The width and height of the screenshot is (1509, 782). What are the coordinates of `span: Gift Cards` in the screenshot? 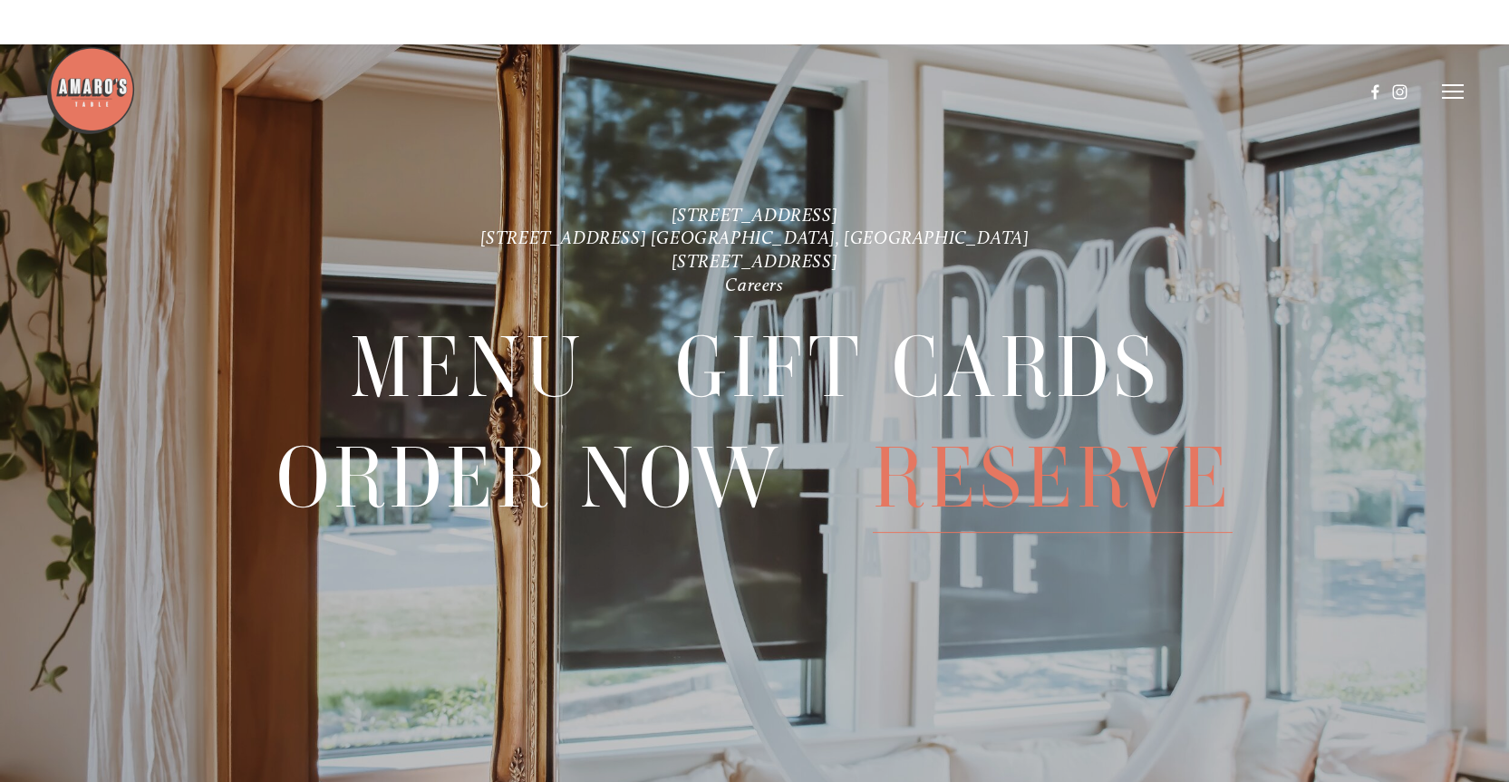 It's located at (917, 367).